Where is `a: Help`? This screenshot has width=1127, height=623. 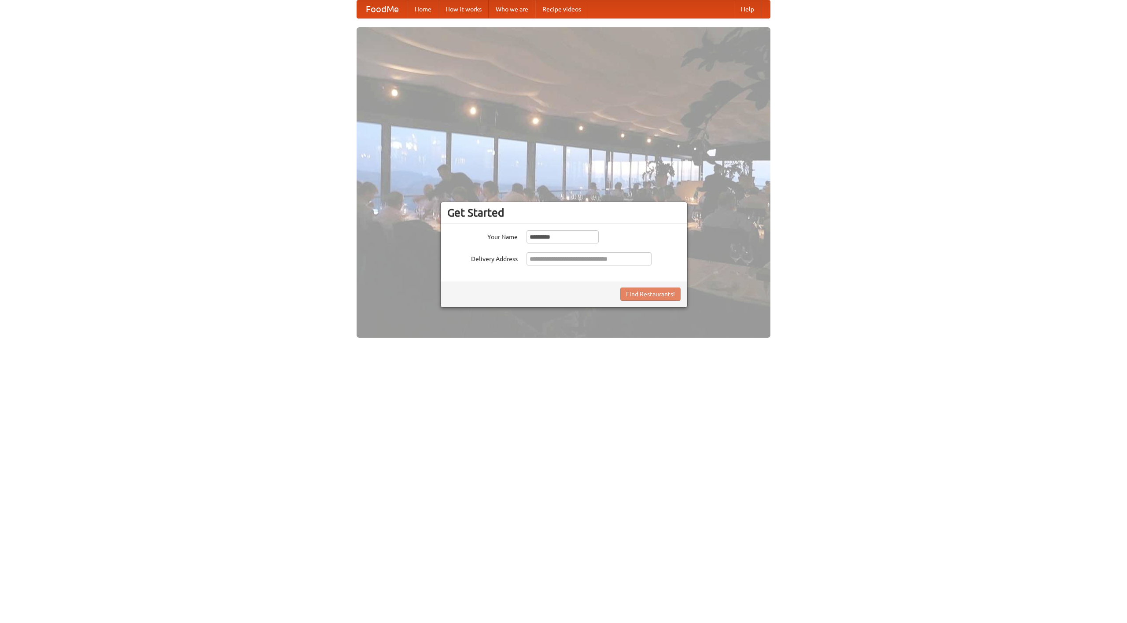
a: Help is located at coordinates (747, 9).